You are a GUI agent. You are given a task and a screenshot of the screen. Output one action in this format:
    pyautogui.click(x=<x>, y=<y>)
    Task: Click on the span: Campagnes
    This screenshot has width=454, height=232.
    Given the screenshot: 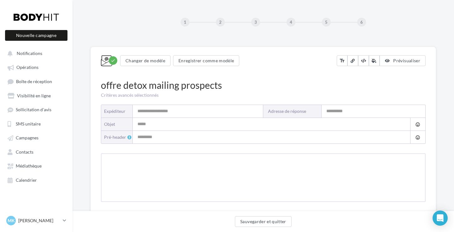 What is the action you would take?
    pyautogui.click(x=27, y=138)
    